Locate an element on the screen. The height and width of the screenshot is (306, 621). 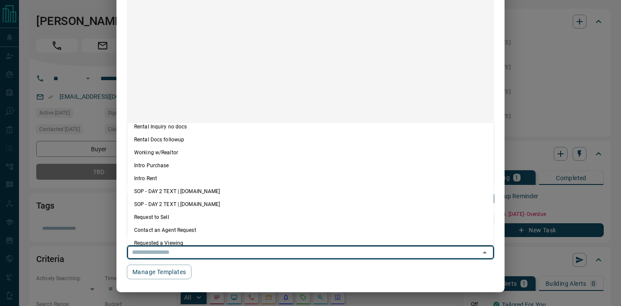
li: Intro Purchase is located at coordinates (311, 166).